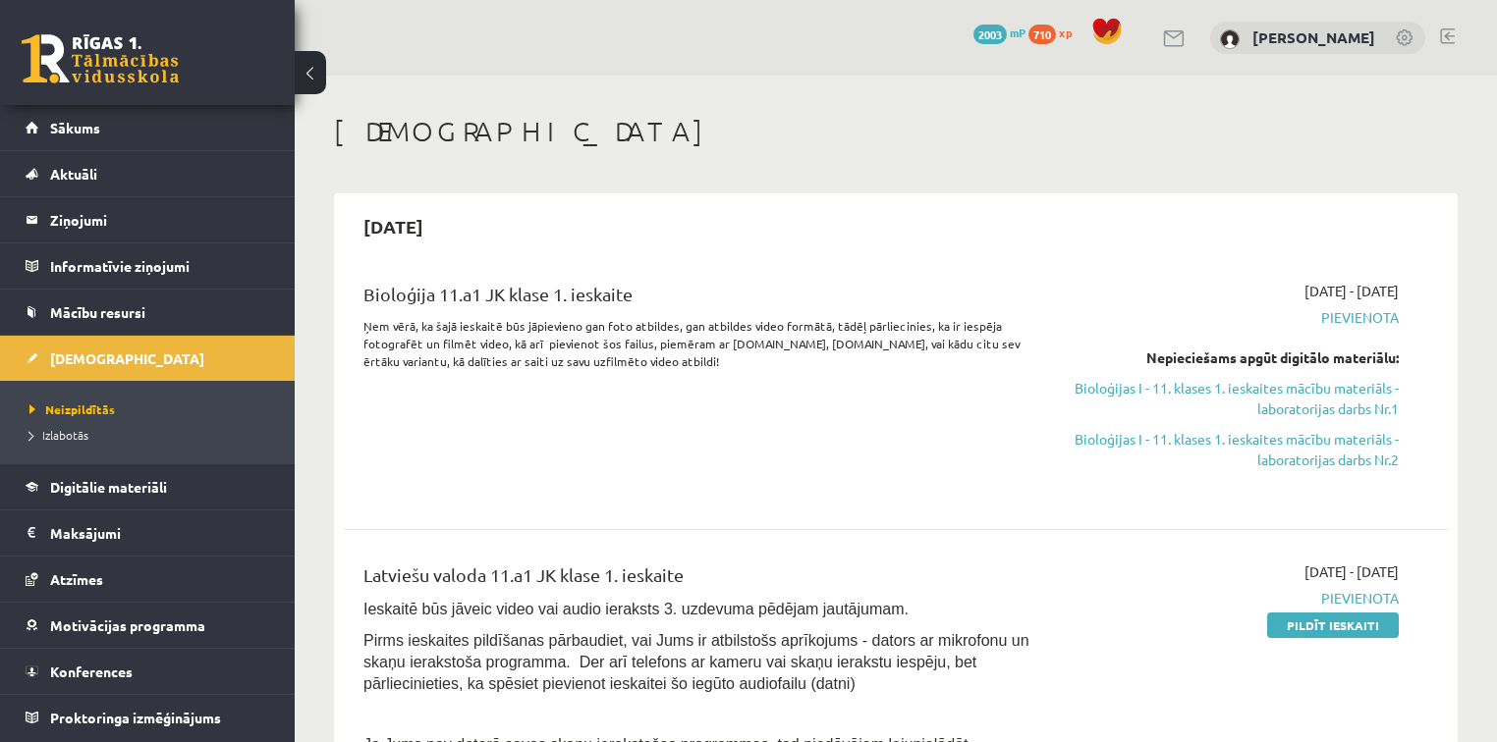 This screenshot has width=1497, height=742. Describe the element at coordinates (147, 128) in the screenshot. I see `a: Sākums` at that location.